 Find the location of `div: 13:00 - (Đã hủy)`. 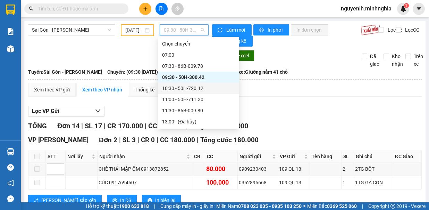

div: 13:00 - (Đã hủy) is located at coordinates (199, 121).